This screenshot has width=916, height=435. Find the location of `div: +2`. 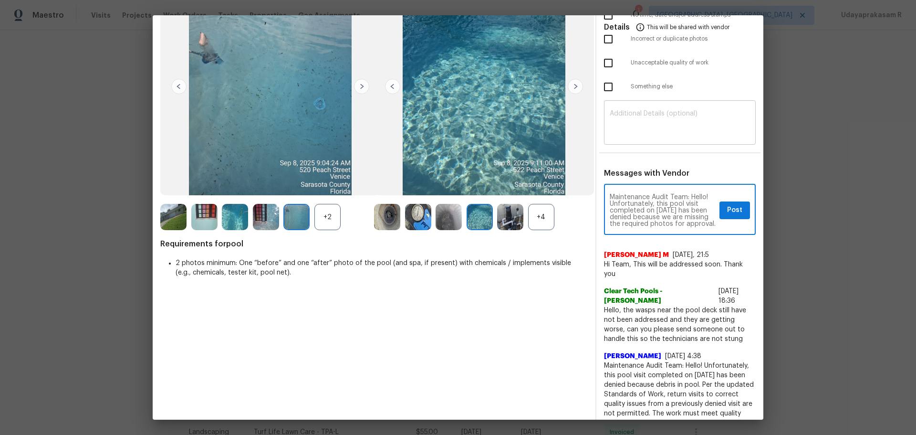

div: +2 is located at coordinates (327, 217).